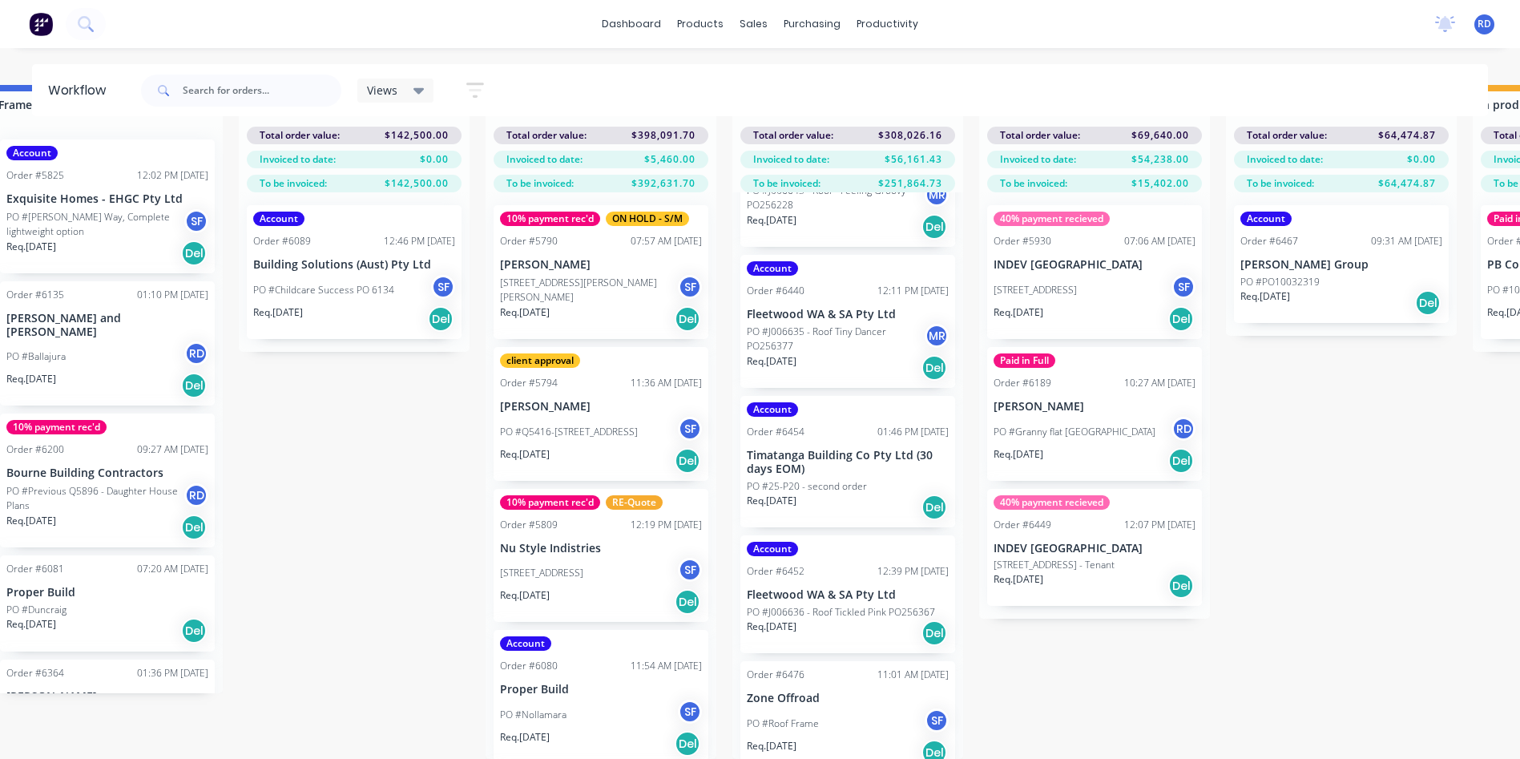  Describe the element at coordinates (910, 135) in the screenshot. I see `span: $308,026.16` at that location.